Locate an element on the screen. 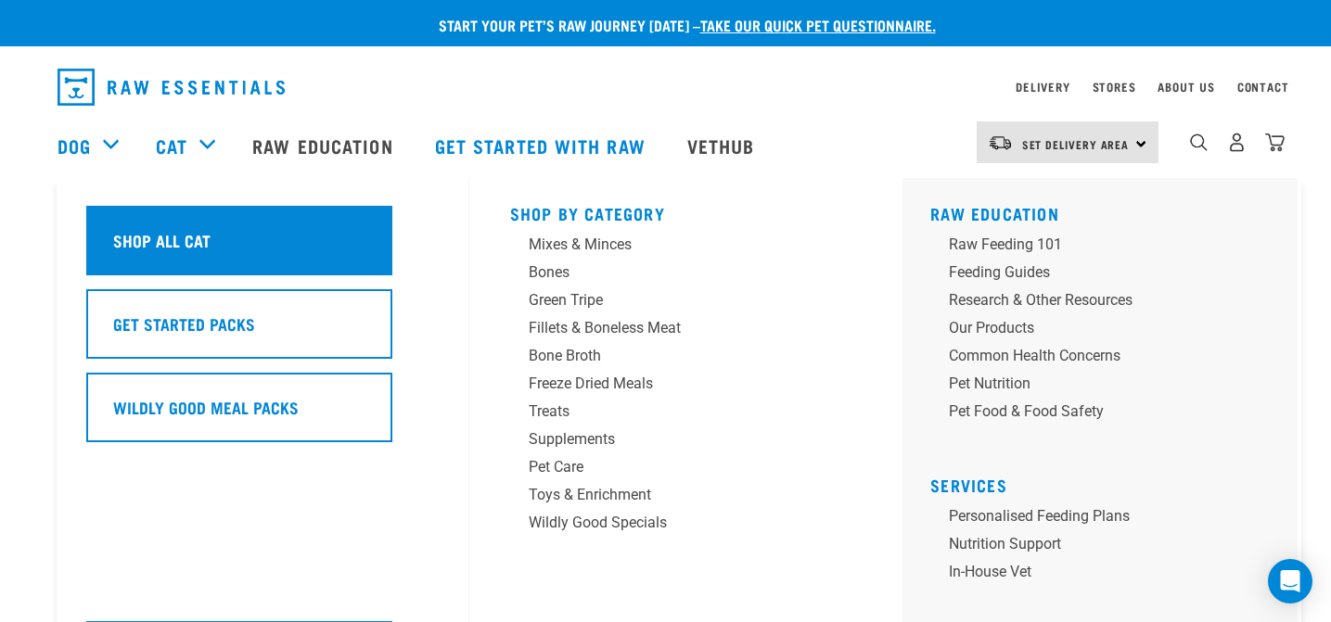 The image size is (1331, 622). a: About Us is located at coordinates (1185, 86).